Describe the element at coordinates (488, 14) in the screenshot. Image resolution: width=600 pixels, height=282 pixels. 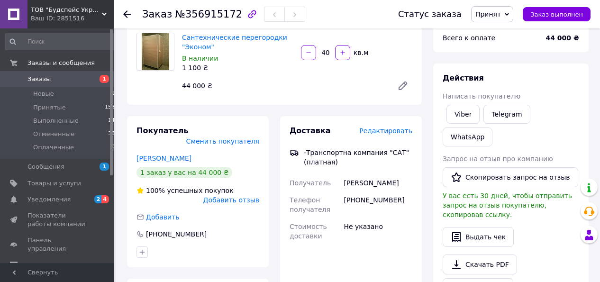
I see `span: Принят` at that location.